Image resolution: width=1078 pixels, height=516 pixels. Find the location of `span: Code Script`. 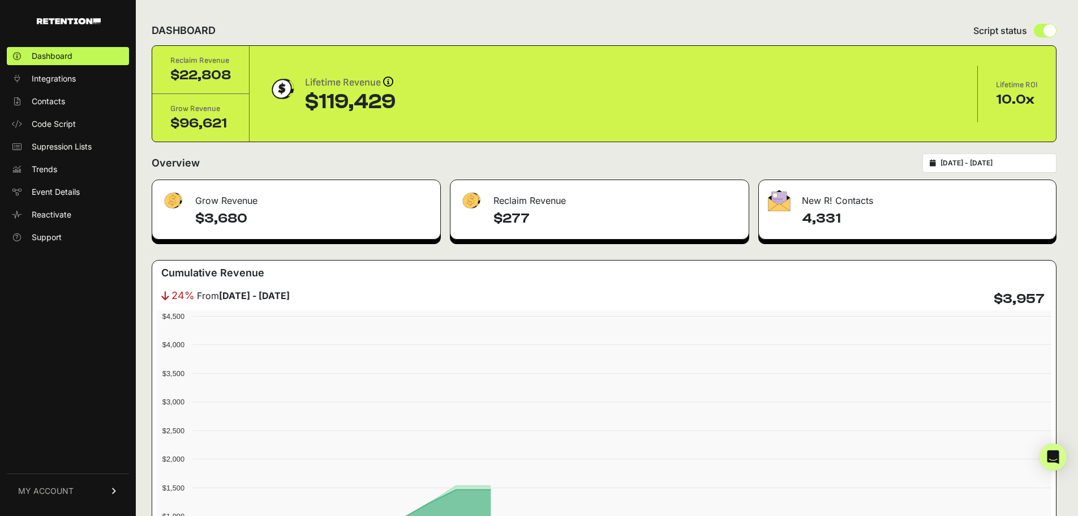

span: Code Script is located at coordinates (54, 124).